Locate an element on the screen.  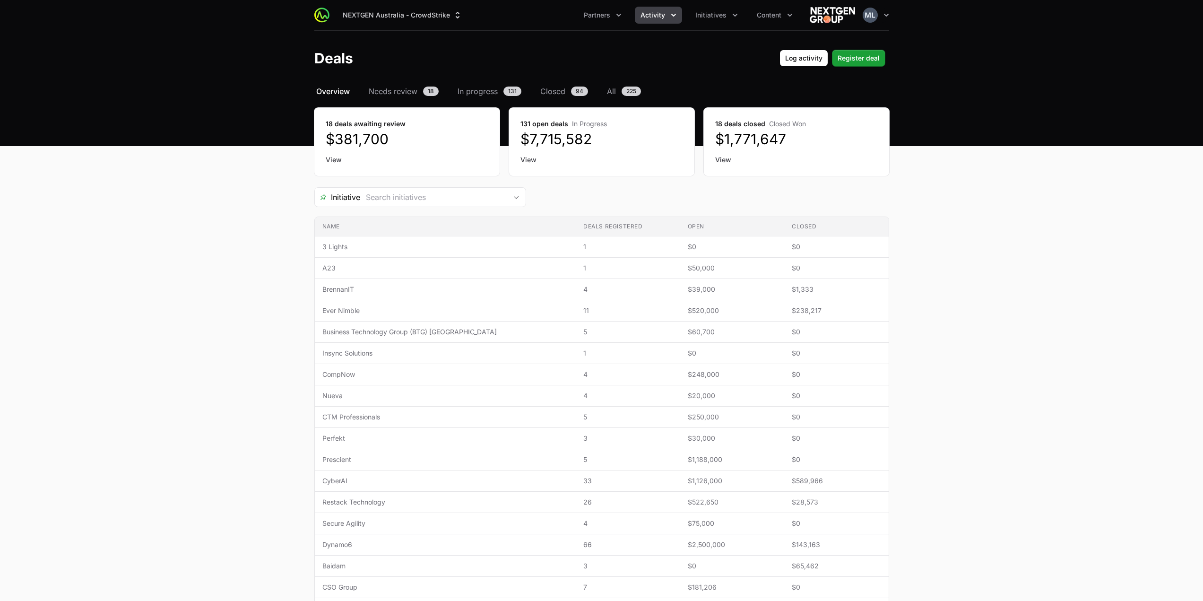
span: $1,333 is located at coordinates (836, 289).